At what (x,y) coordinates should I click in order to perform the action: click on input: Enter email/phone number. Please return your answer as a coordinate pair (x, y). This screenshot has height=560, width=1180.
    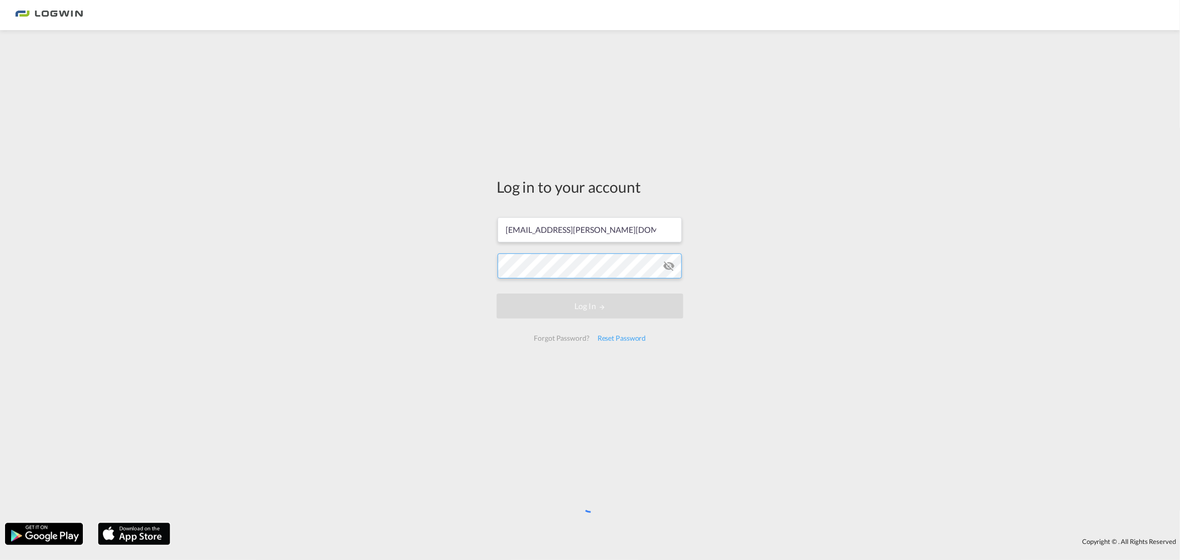
    Looking at the image, I should click on (589, 230).